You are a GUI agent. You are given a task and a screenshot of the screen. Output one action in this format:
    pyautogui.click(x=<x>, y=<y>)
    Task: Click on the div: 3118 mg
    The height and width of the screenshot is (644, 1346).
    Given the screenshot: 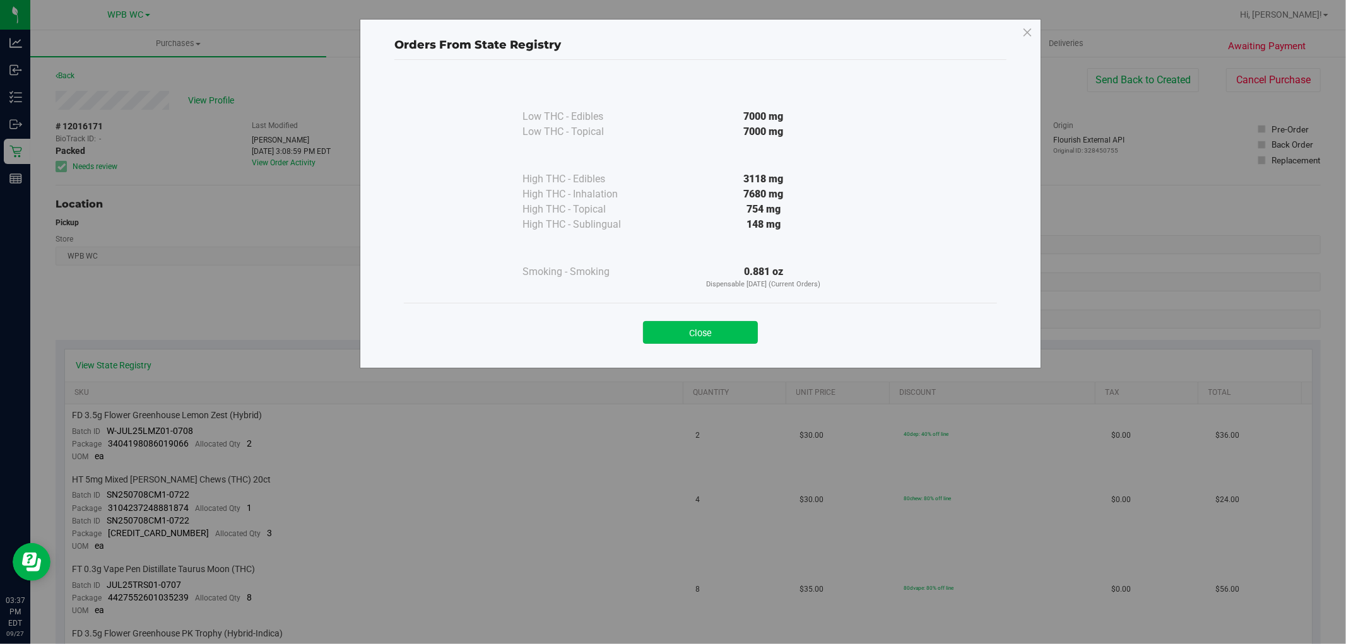 What is the action you would take?
    pyautogui.click(x=764, y=179)
    